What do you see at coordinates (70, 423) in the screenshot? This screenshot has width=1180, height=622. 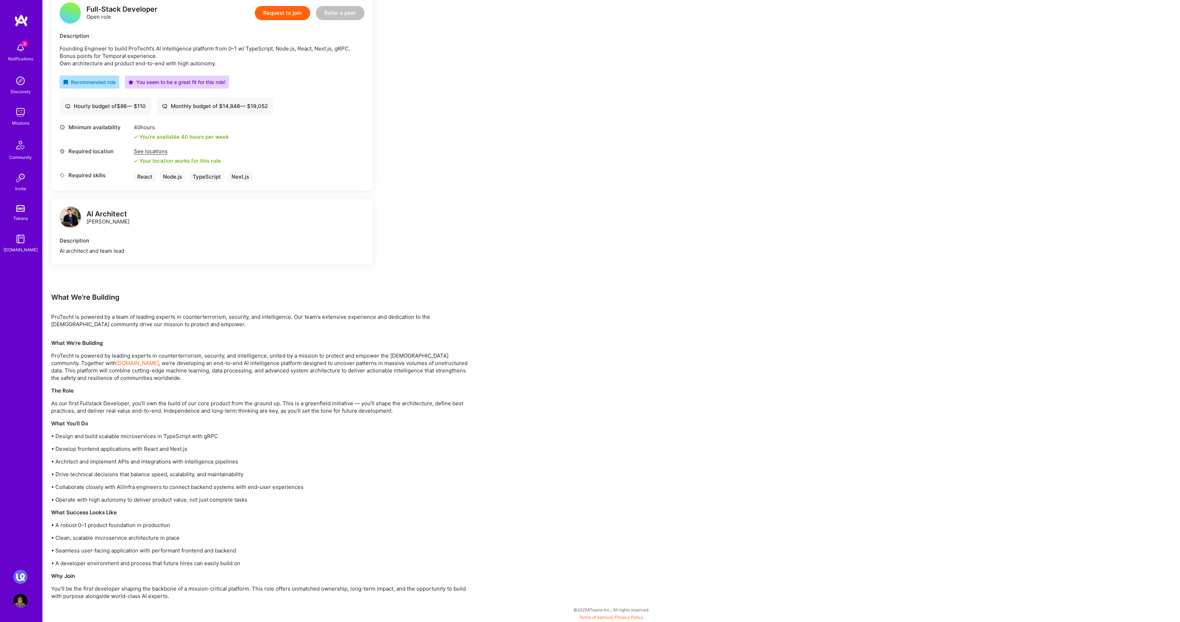 I see `strong: What You’ll Do` at bounding box center [70, 423].